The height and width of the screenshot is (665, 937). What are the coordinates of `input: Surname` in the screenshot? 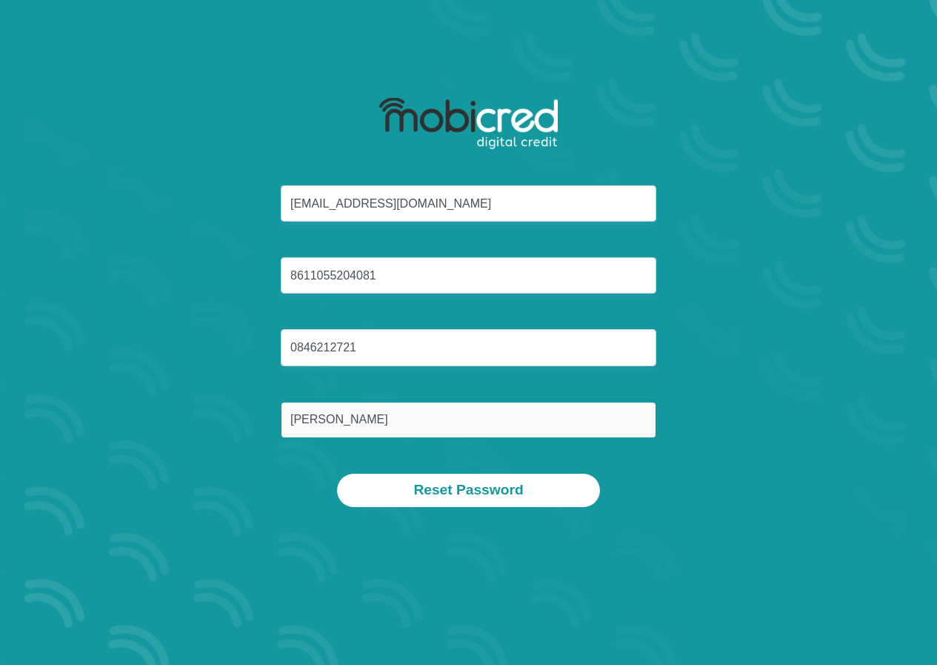 It's located at (468, 419).